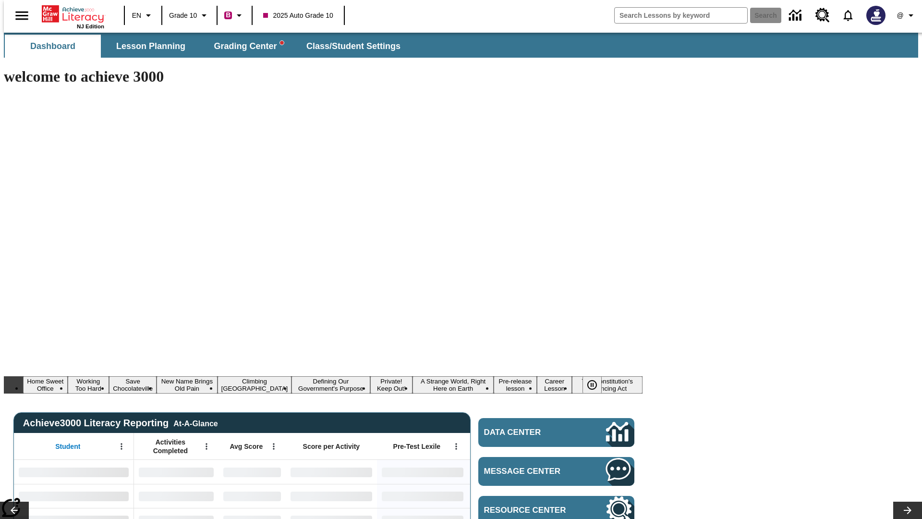 Image resolution: width=922 pixels, height=519 pixels. I want to click on a: Notifications, so click(848, 15).